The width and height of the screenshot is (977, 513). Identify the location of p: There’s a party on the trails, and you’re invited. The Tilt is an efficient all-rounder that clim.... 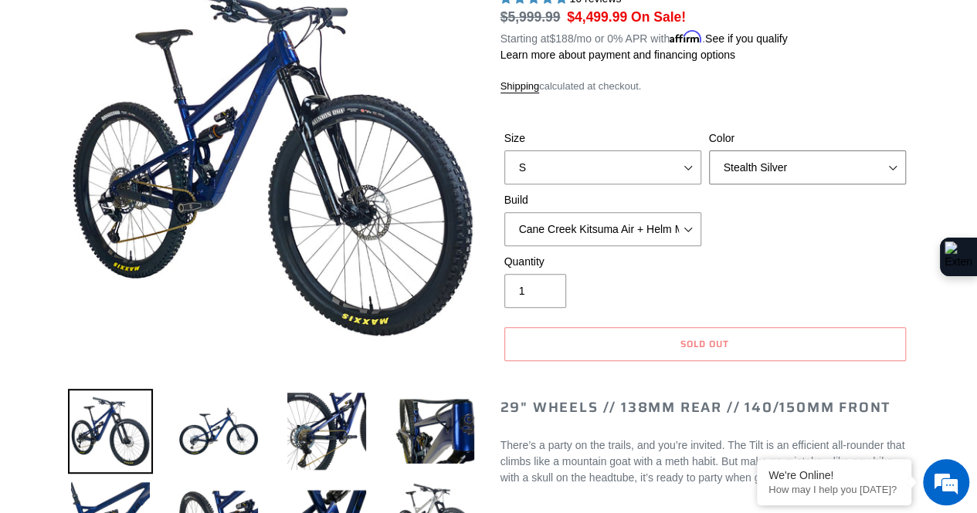
(705, 462).